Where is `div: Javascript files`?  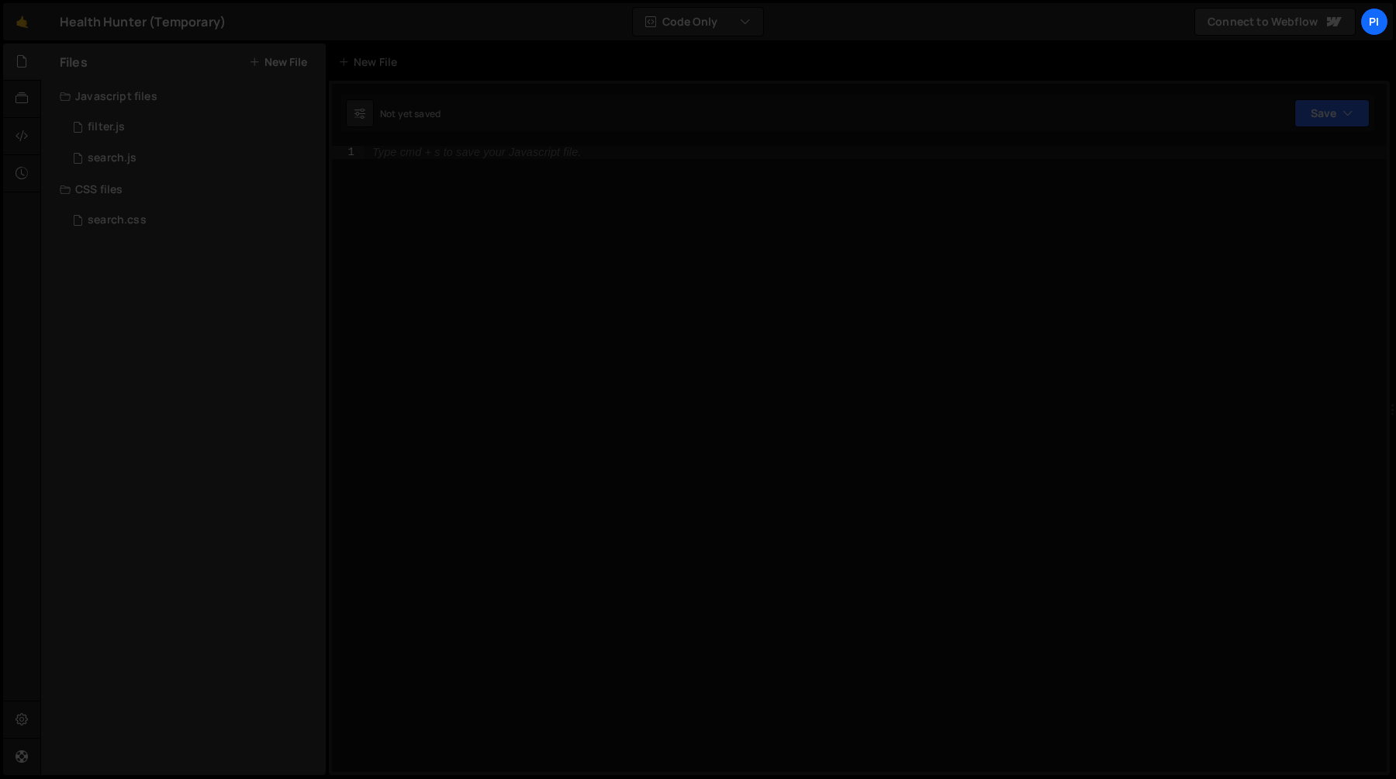
div: Javascript files is located at coordinates (183, 96).